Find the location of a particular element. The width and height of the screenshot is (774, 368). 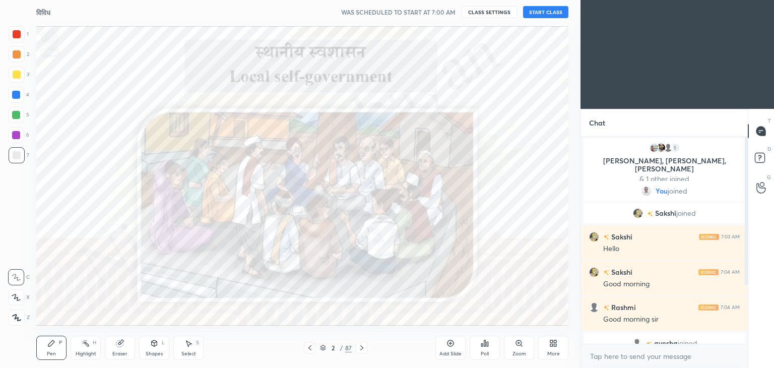

div: Highlight is located at coordinates (86, 354).